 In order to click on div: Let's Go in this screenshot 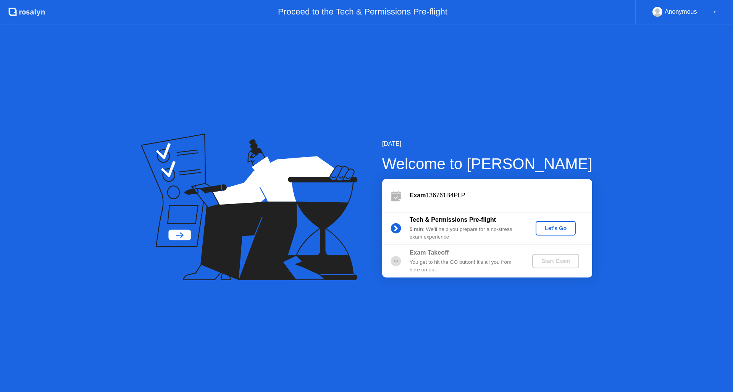, I will do `click(555, 228)`.